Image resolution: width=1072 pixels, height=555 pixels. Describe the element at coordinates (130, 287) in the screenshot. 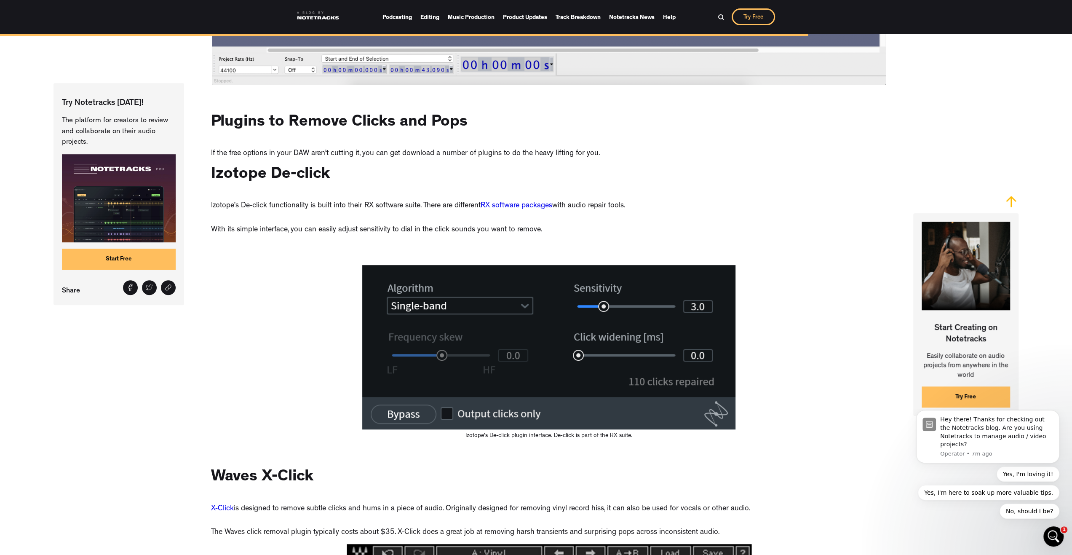

I see `a: Share on Facebook` at that location.